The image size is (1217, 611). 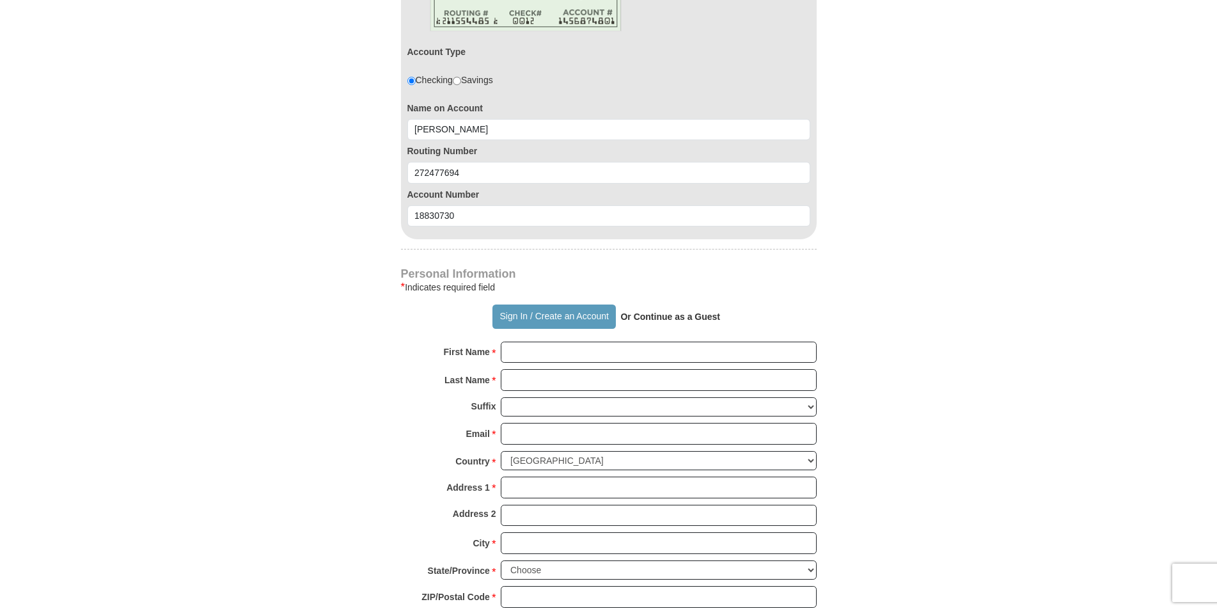 I want to click on strong: ZIP/Postal Code, so click(x=456, y=597).